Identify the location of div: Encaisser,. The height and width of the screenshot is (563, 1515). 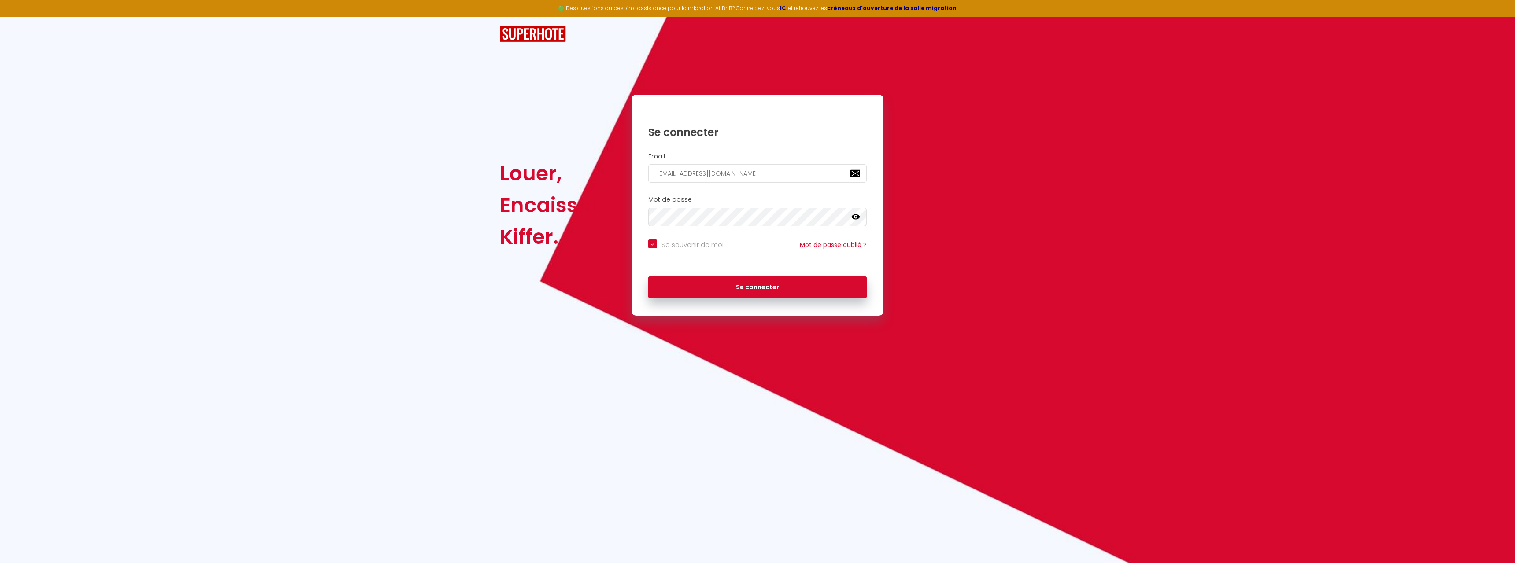
(552, 205).